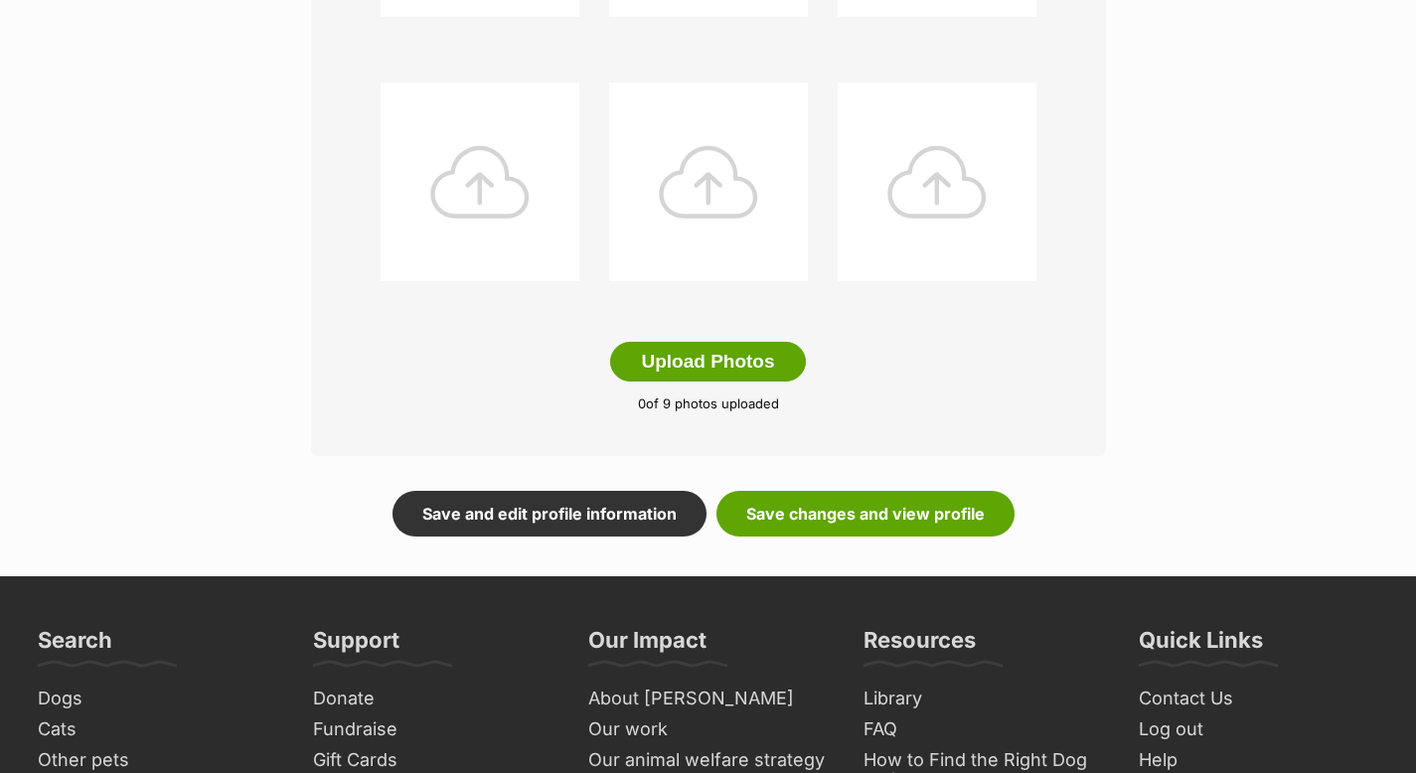  I want to click on h3: Search, so click(75, 646).